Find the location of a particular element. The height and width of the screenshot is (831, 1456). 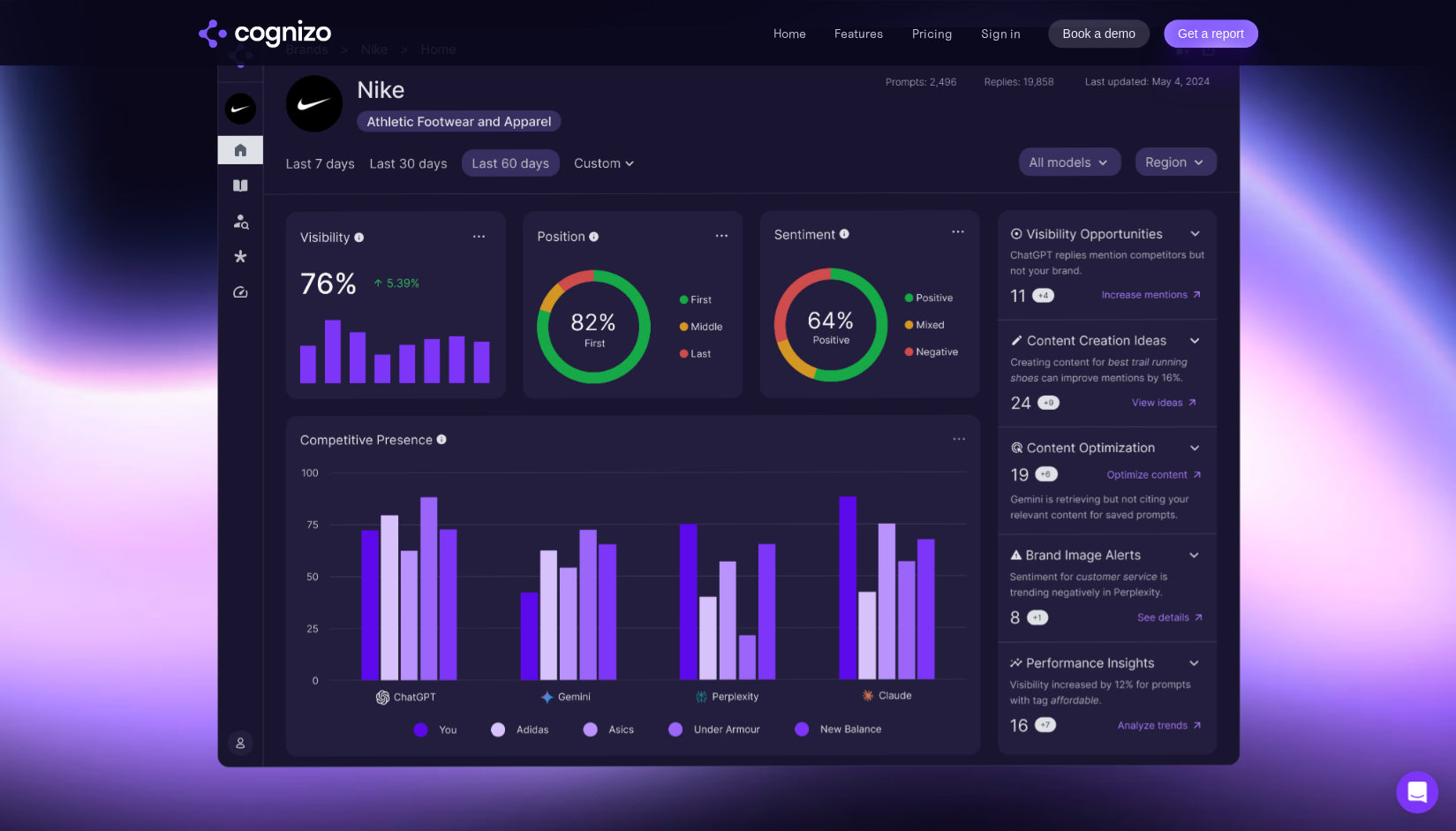

a: Book a demo is located at coordinates (1098, 34).